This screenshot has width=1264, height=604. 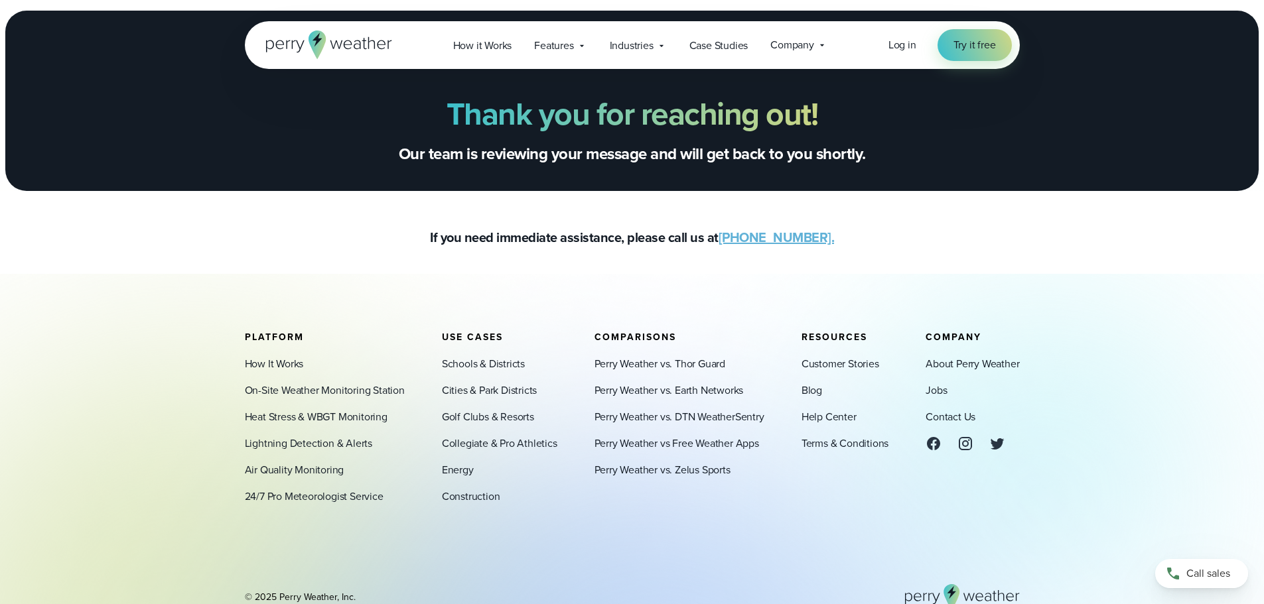 What do you see at coordinates (482, 46) in the screenshot?
I see `span: How it Works` at bounding box center [482, 46].